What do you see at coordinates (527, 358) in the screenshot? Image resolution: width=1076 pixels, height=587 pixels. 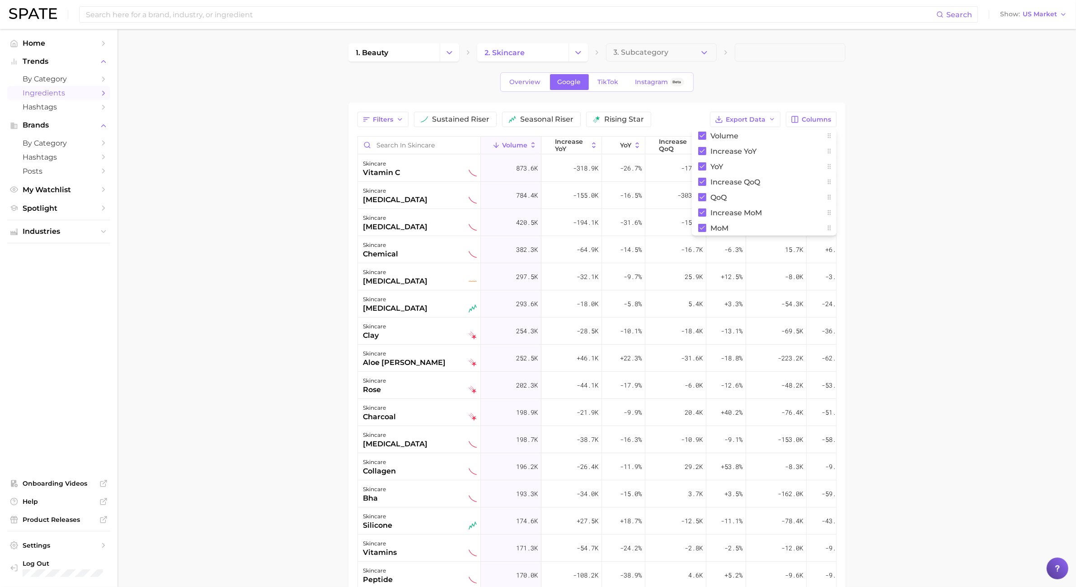 I see `span: 252.5k` at bounding box center [527, 358].